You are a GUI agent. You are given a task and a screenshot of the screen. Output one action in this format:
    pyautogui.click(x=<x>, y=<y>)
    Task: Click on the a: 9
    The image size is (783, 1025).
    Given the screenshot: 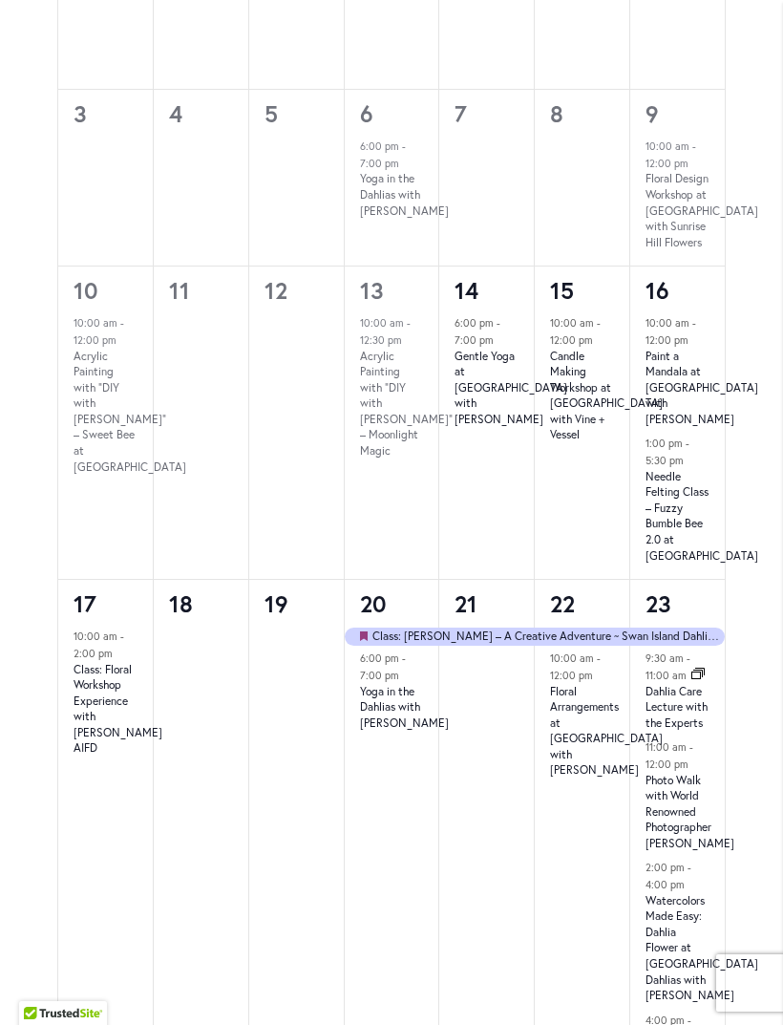 What is the action you would take?
    pyautogui.click(x=652, y=114)
    